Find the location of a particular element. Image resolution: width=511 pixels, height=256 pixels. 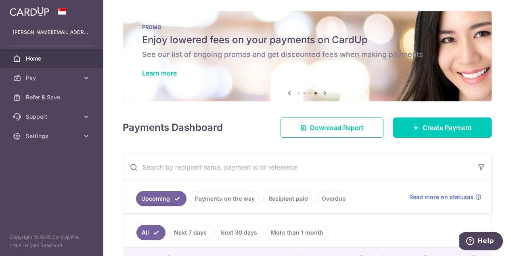

input: Search by recipient name, payment id or reference is located at coordinates (297, 167).